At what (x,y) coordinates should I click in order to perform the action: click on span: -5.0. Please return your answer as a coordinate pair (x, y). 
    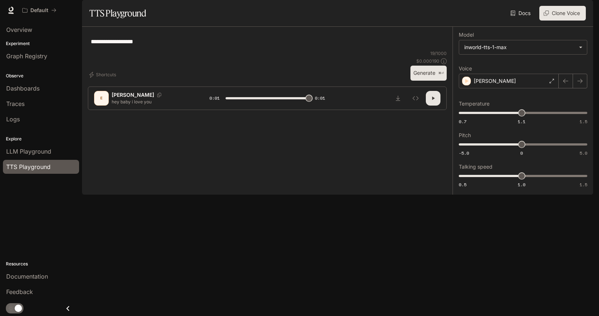
    Looking at the image, I should click on (464, 153).